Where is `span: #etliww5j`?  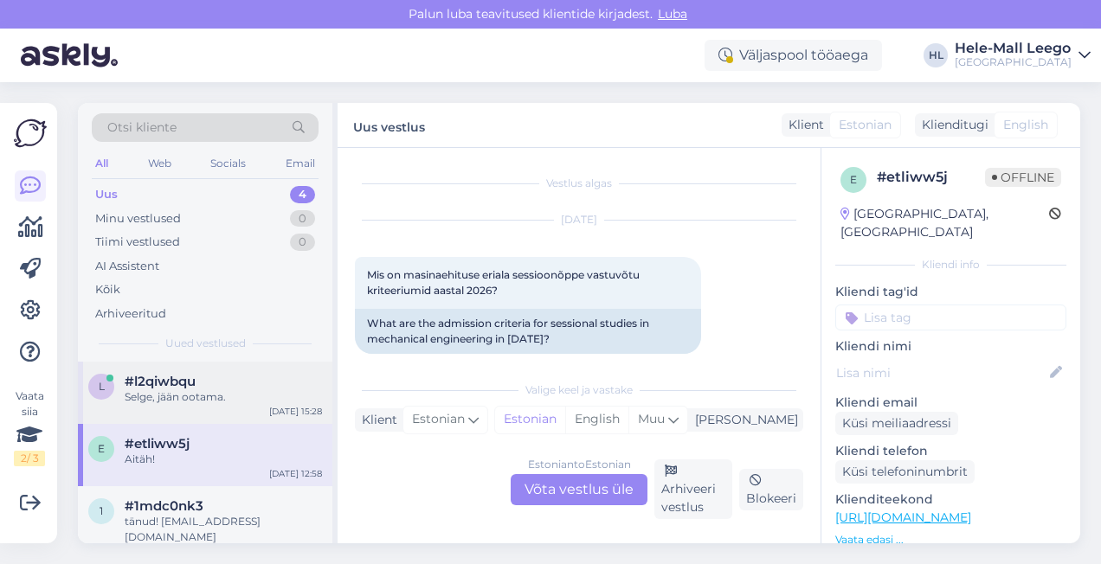
span: #etliww5j is located at coordinates (157, 444).